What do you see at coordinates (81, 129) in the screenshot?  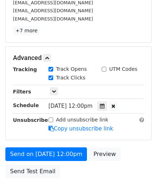 I see `a: Copy unsubscribe link` at bounding box center [81, 129].